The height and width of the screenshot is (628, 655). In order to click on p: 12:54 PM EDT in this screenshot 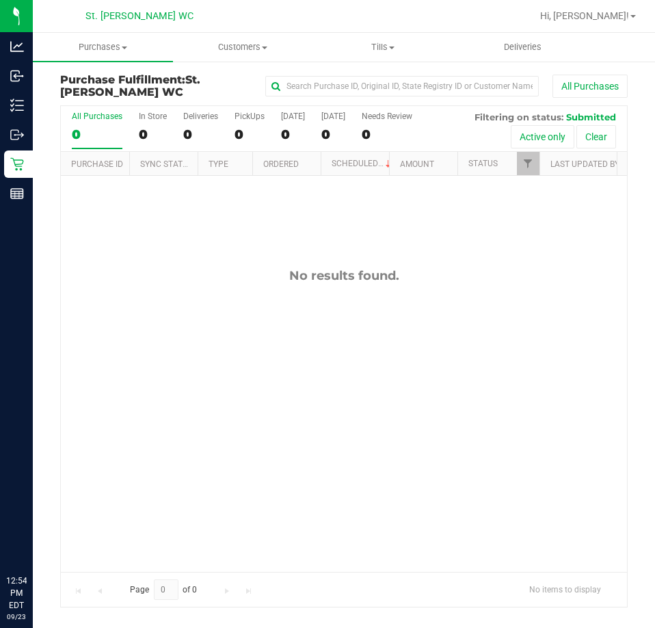, I will do `click(16, 593)`.